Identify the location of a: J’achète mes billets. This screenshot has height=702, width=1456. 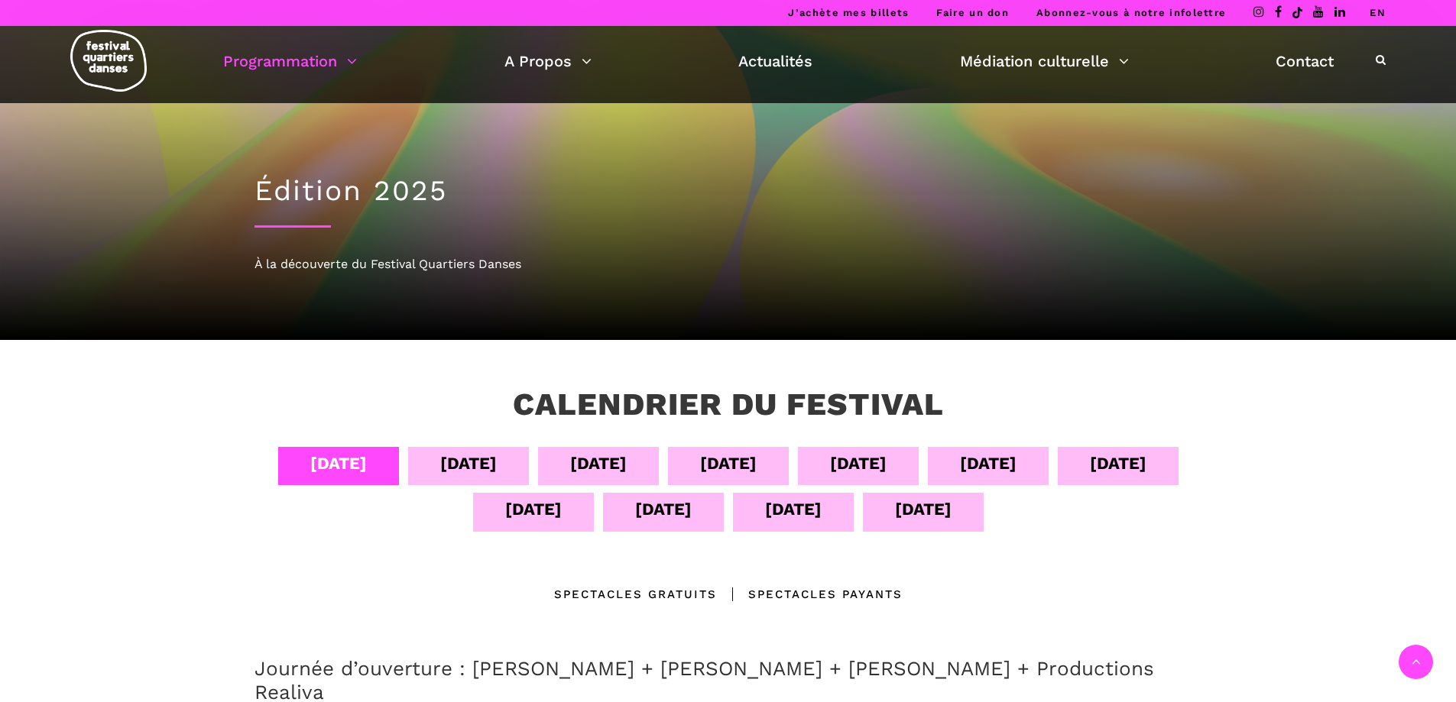
(848, 12).